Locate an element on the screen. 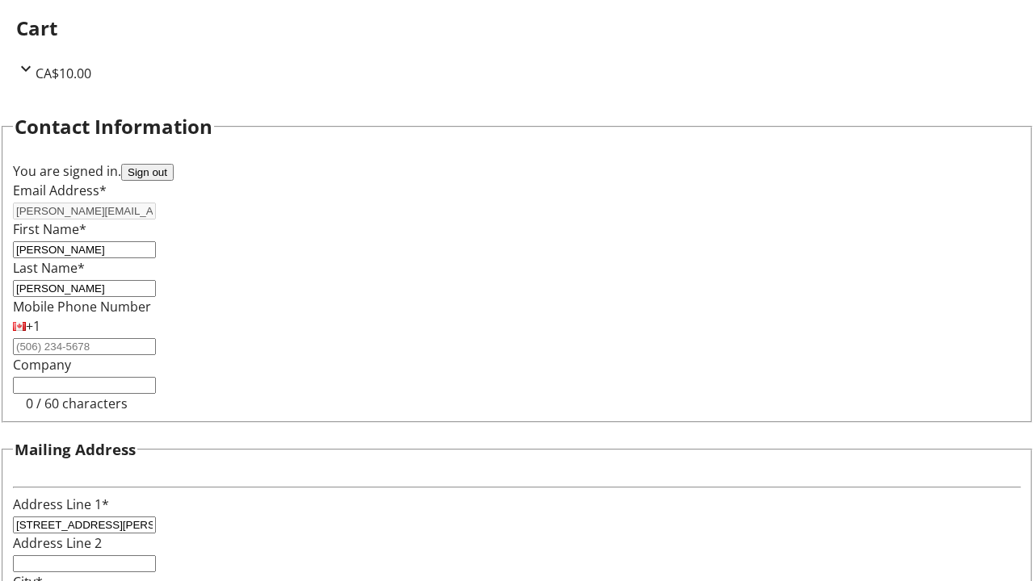 The height and width of the screenshot is (581, 1034). input: Address is located at coordinates (84, 525).